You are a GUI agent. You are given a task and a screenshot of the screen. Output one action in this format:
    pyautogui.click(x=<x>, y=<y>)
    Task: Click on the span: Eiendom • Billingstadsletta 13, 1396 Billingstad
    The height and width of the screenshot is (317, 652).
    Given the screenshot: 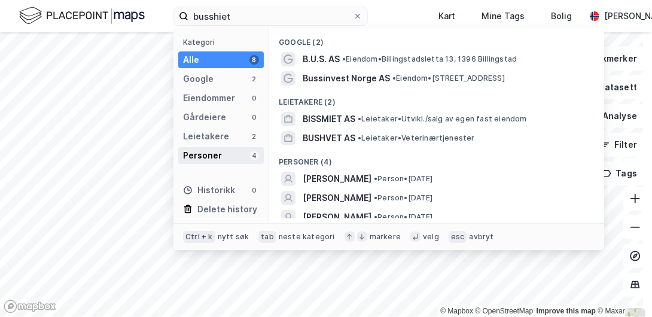 What is the action you would take?
    pyautogui.click(x=429, y=59)
    